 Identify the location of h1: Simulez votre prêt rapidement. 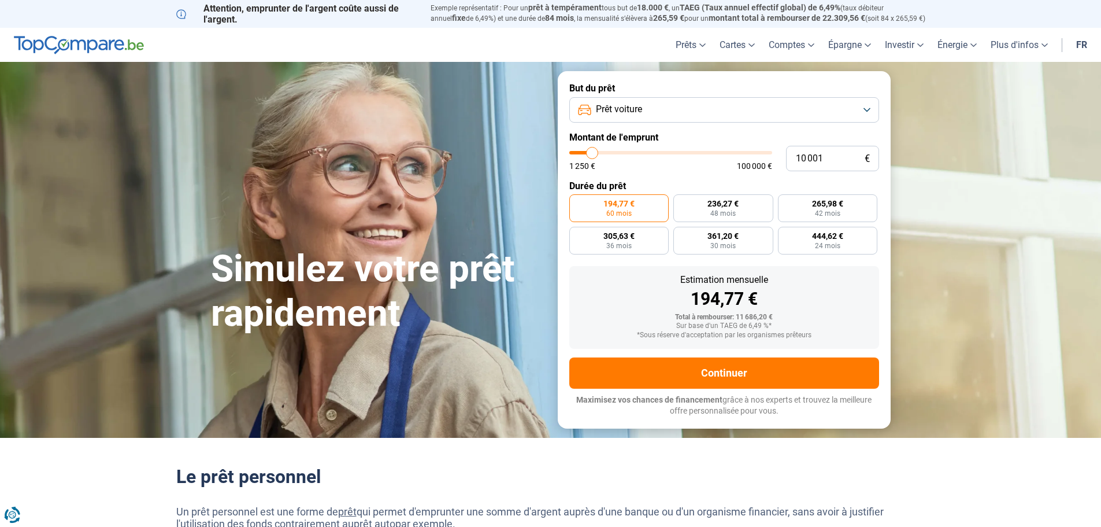
(378, 291).